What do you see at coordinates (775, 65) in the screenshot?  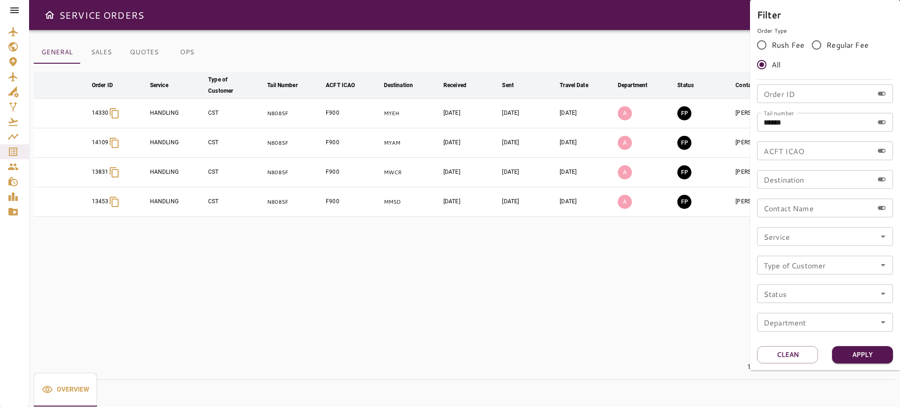 I see `span: All` at bounding box center [775, 65].